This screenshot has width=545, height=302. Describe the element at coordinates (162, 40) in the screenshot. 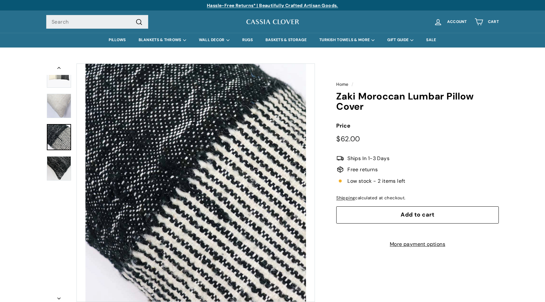

I see `summary: BLANKETS & THROWS` at that location.